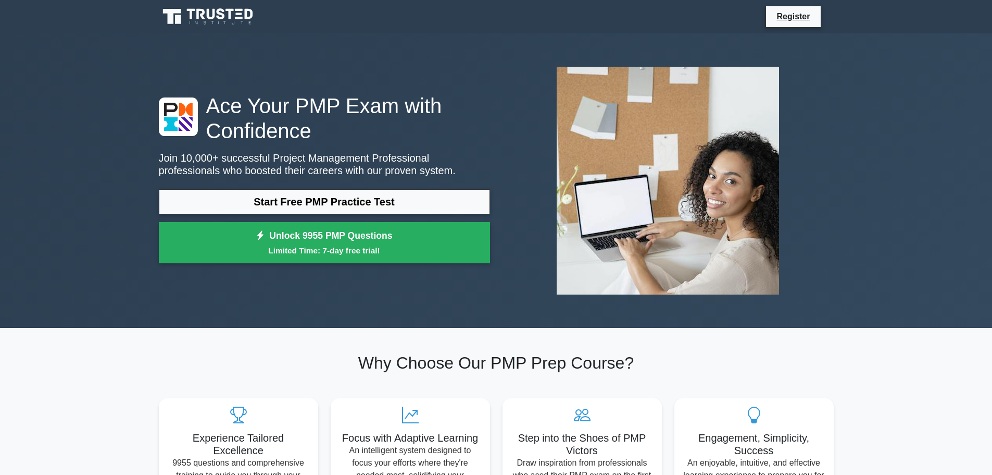  Describe the element at coordinates (325, 250) in the screenshot. I see `small: Limited Time: 7-day free trial!` at that location.